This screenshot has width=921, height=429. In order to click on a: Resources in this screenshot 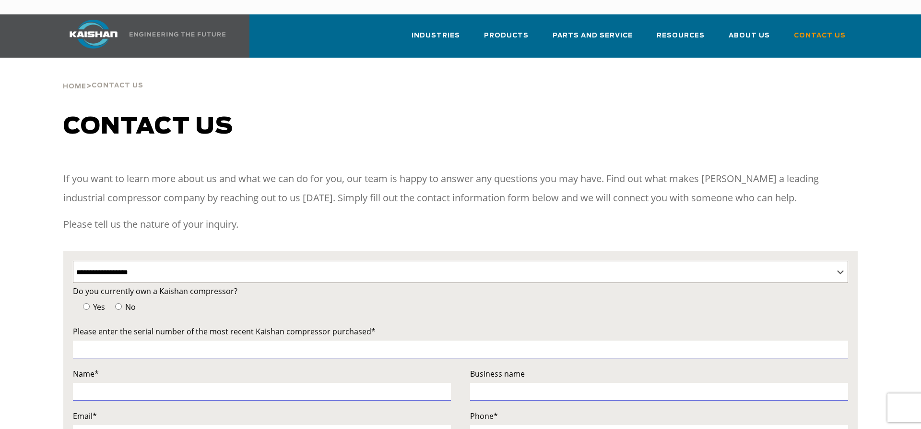, I will do `click(681, 39)`.